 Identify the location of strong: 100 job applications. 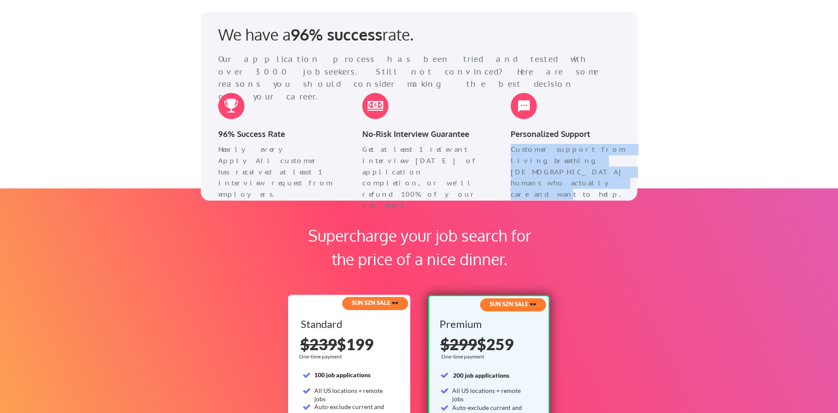
(342, 375).